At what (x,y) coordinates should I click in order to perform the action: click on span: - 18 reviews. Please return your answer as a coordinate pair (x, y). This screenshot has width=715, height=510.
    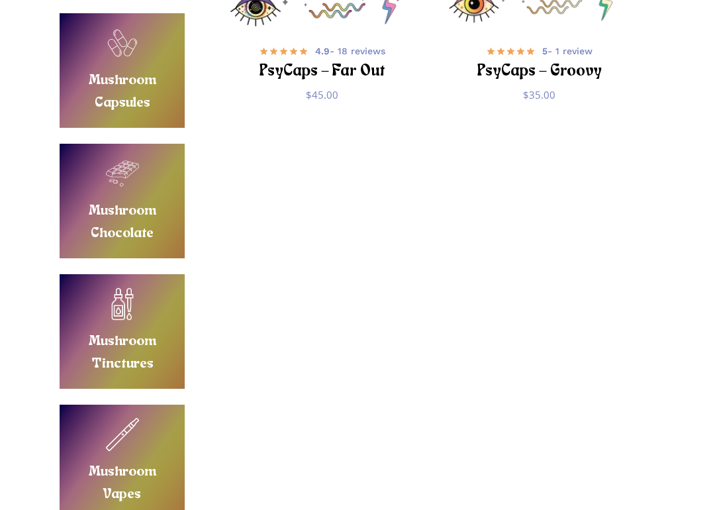
    Looking at the image, I should click on (350, 52).